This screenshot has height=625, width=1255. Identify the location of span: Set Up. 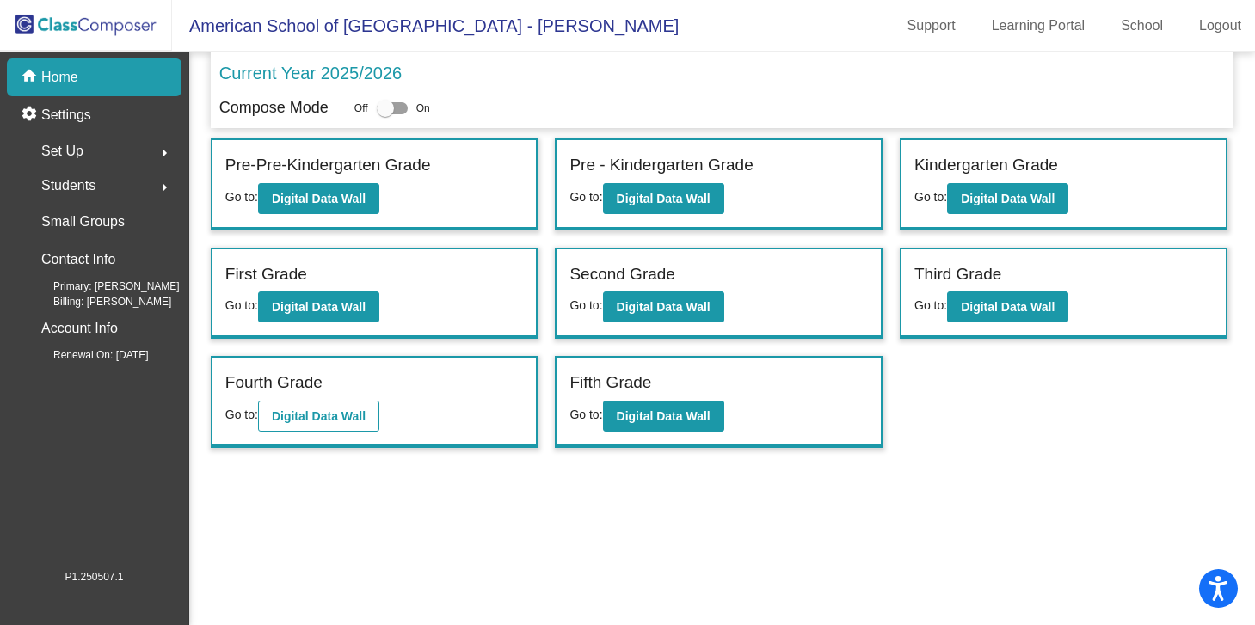
(62, 151).